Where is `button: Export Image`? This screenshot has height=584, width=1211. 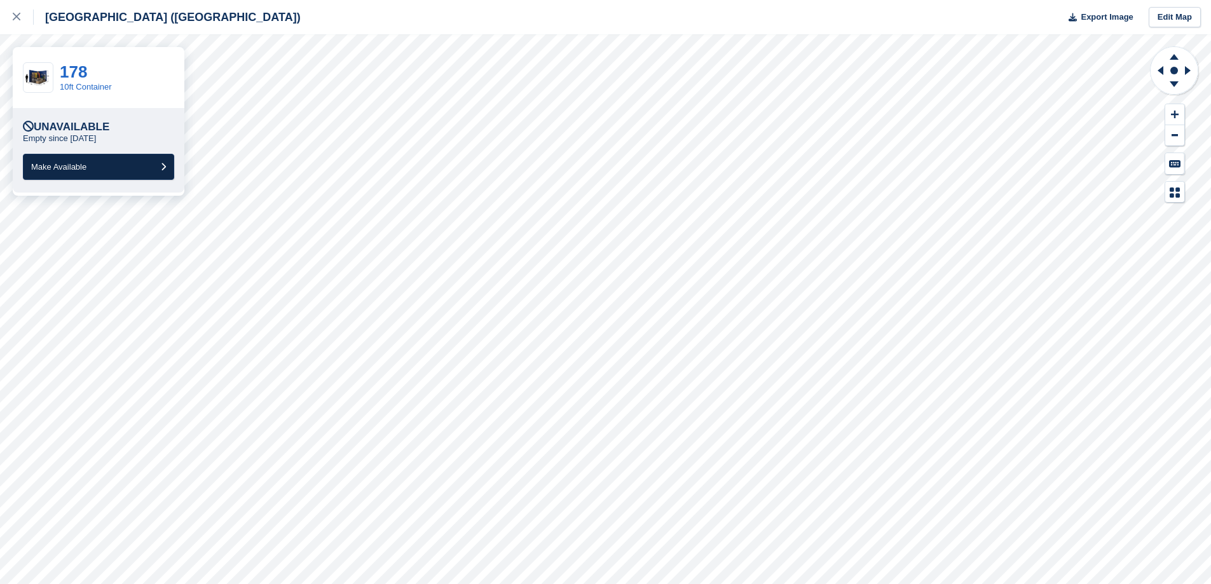 button: Export Image is located at coordinates (1097, 17).